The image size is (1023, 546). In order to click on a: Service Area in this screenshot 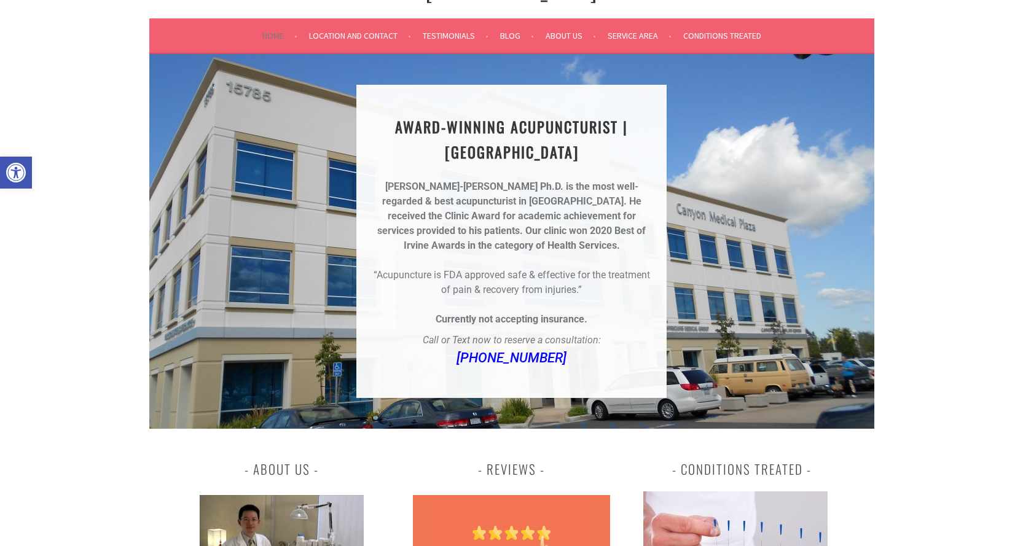, I will do `click(640, 36)`.